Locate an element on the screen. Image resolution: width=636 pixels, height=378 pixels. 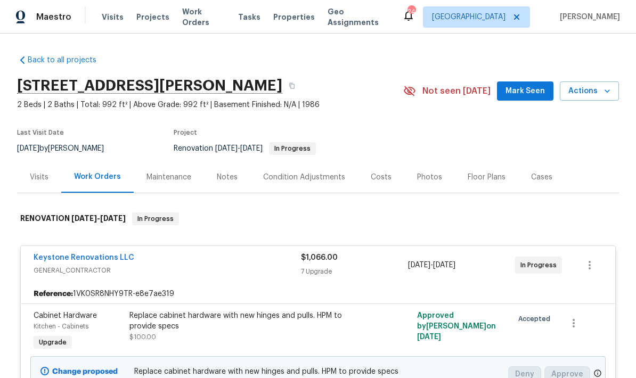
div: Replace cabinet hardware with new hinges and pulls. HPM to provide specs is located at coordinates (246, 321).